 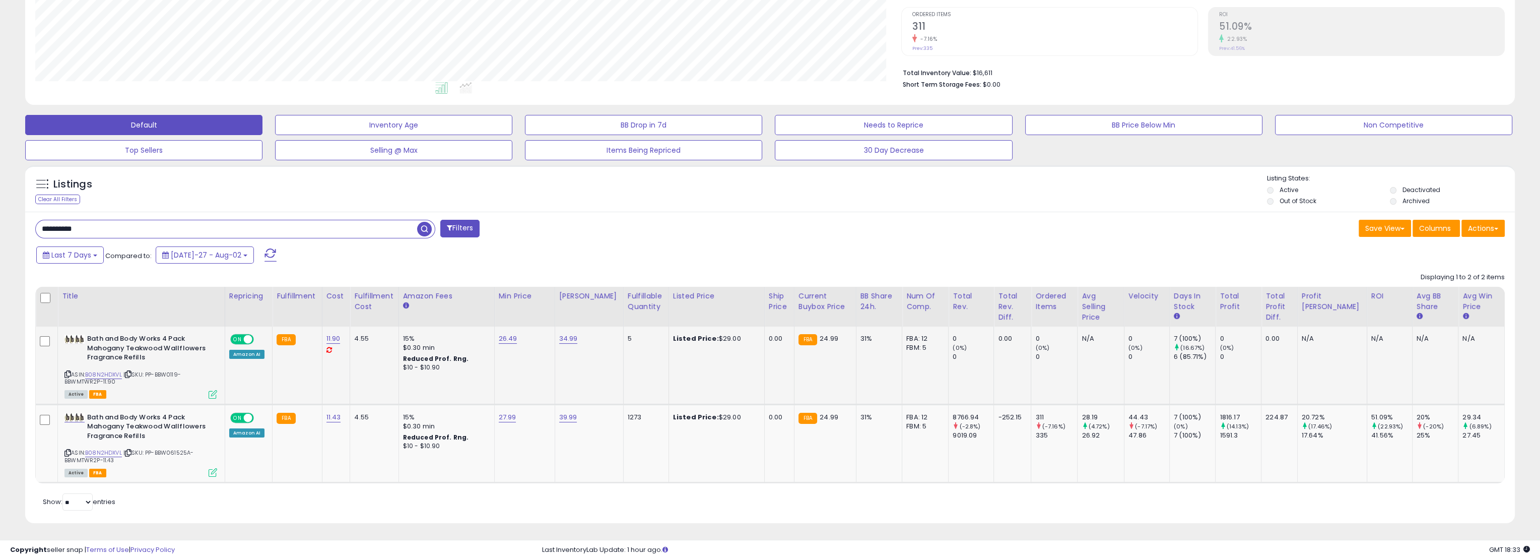 What do you see at coordinates (1054, 301) in the screenshot?
I see `div: Ordered Items` at bounding box center [1054, 301].